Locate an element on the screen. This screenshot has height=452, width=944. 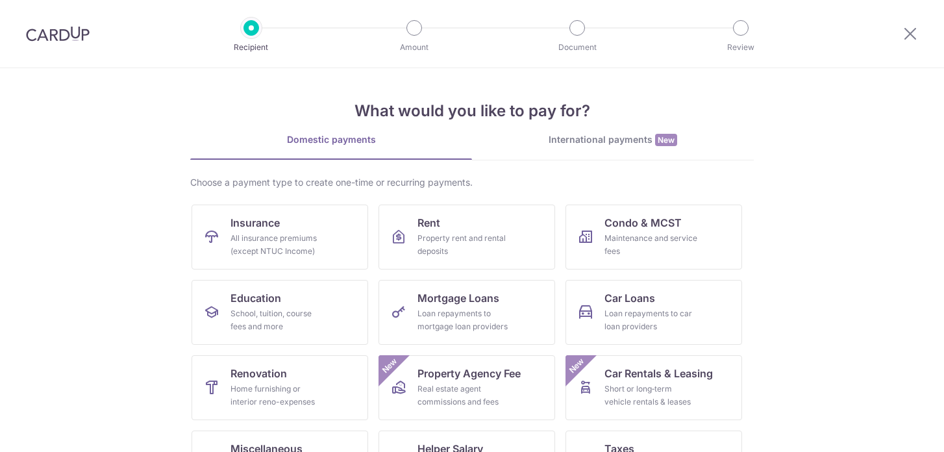
span: Car Loans is located at coordinates (630, 298).